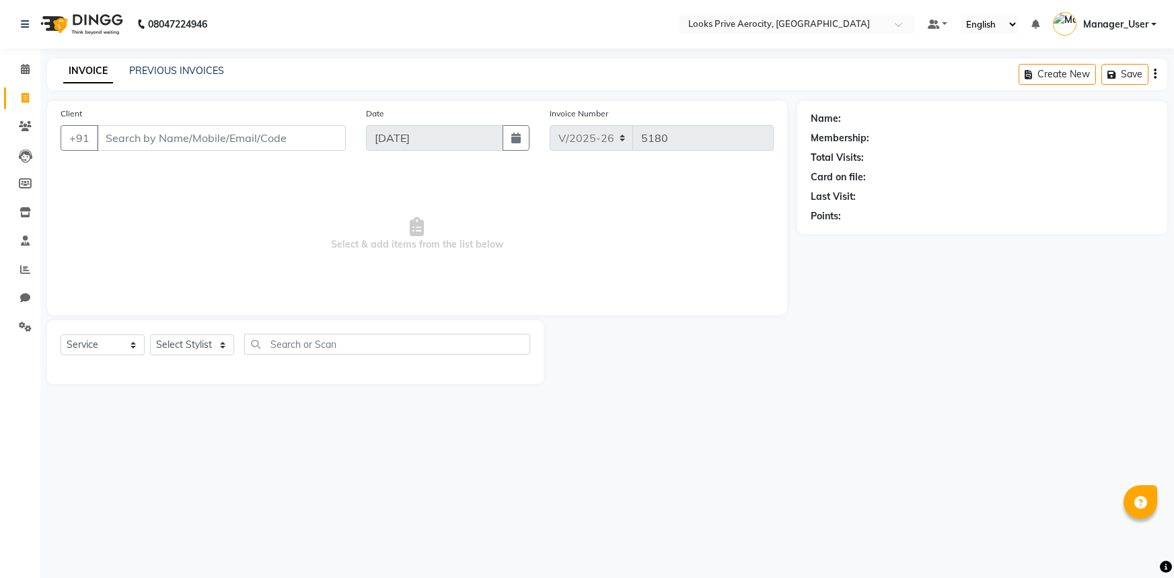 The width and height of the screenshot is (1174, 578). I want to click on b: 08047224946, so click(178, 24).